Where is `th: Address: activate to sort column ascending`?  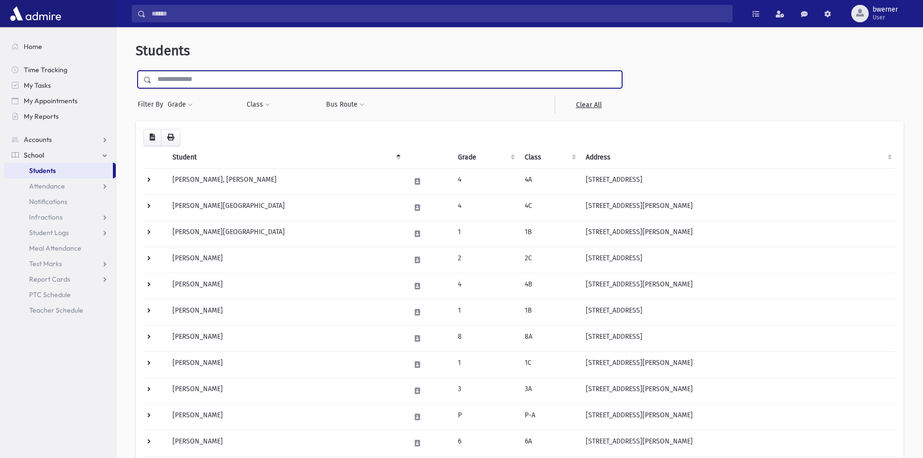 th: Address: activate to sort column ascending is located at coordinates (738, 157).